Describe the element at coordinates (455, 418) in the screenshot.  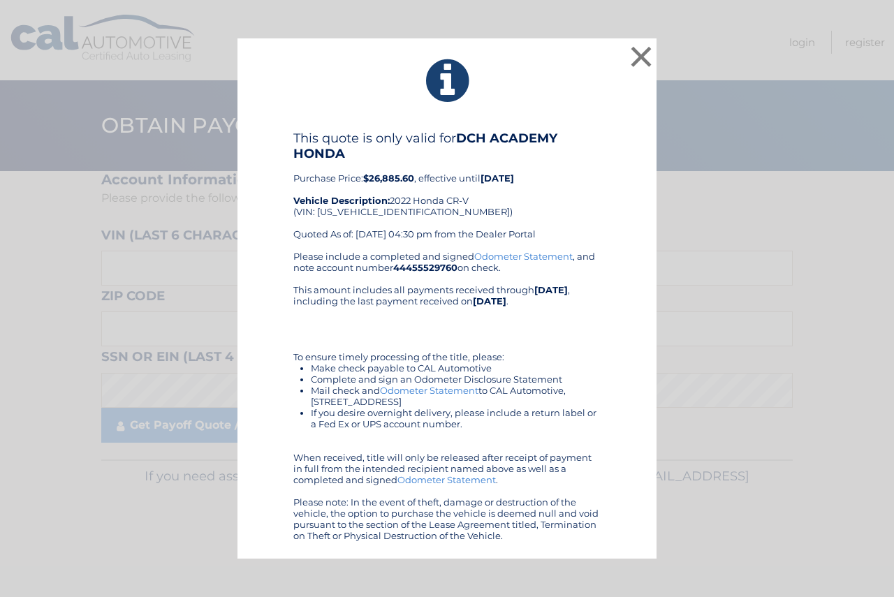
I see `li: If you desire overnight delivery, please include a return label or a Fed Ex or UPS account number.` at that location.